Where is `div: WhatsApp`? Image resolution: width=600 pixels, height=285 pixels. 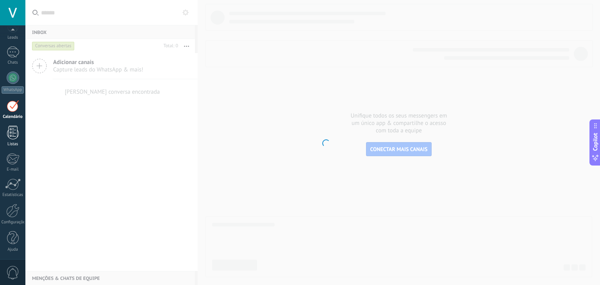
div: WhatsApp is located at coordinates (12, 90).